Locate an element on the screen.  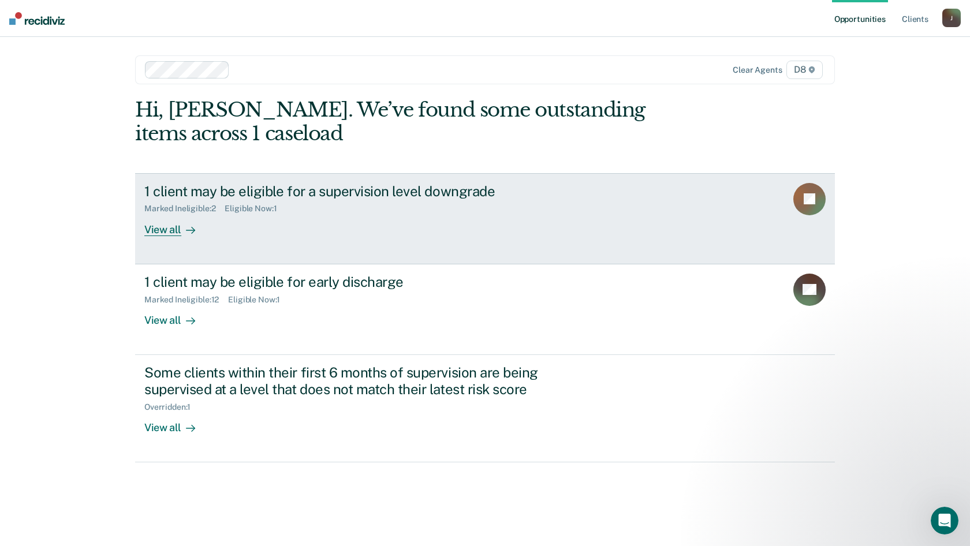
div: Overridden : 1 is located at coordinates (172, 407).